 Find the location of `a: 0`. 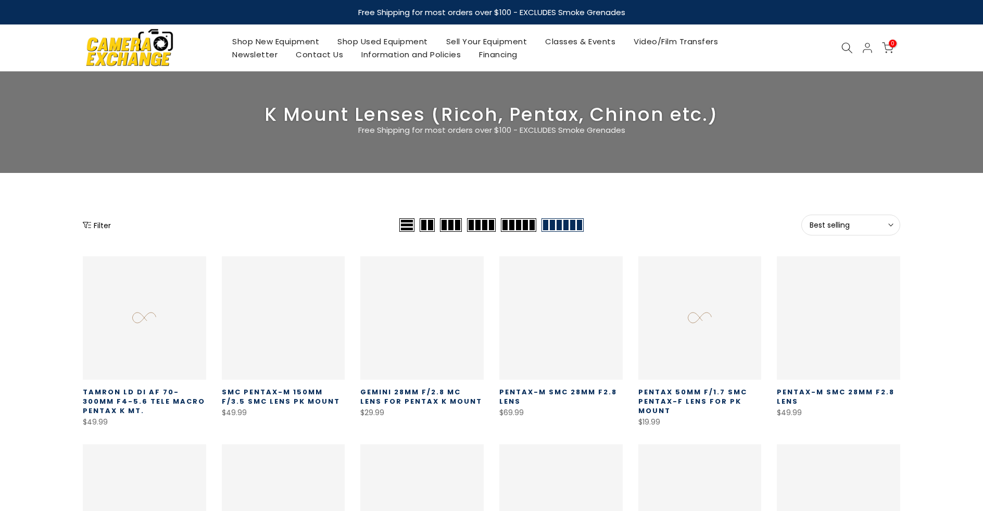

a: 0 is located at coordinates (888, 48).